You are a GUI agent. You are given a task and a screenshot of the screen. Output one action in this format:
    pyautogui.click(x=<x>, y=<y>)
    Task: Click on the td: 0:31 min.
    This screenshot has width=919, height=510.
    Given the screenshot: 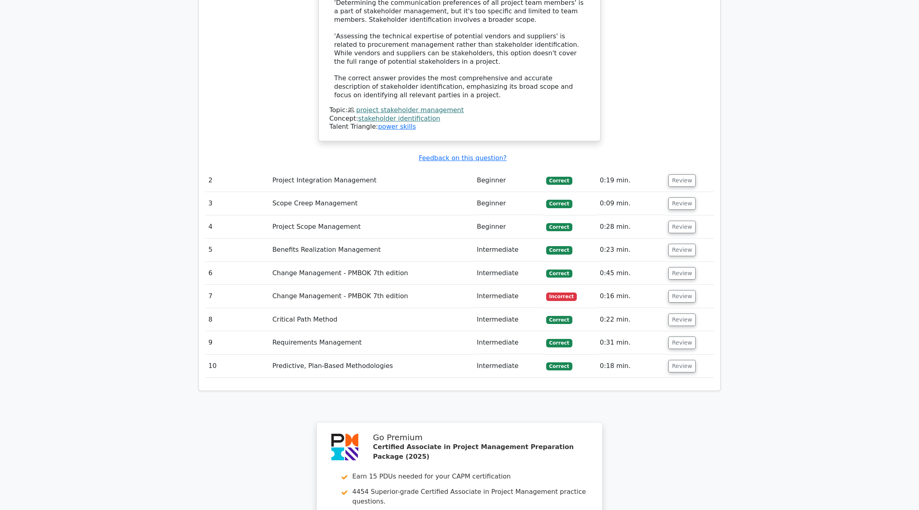 What is the action you would take?
    pyautogui.click(x=631, y=342)
    